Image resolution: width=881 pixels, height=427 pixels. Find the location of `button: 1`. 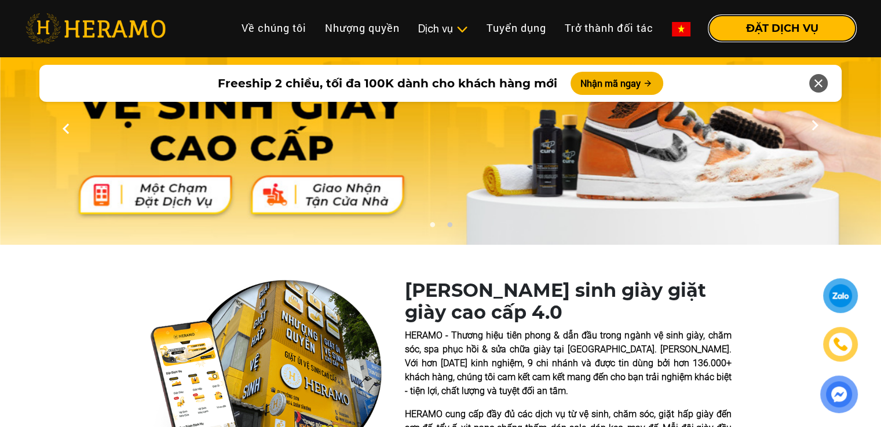

button: 1 is located at coordinates (432, 228).